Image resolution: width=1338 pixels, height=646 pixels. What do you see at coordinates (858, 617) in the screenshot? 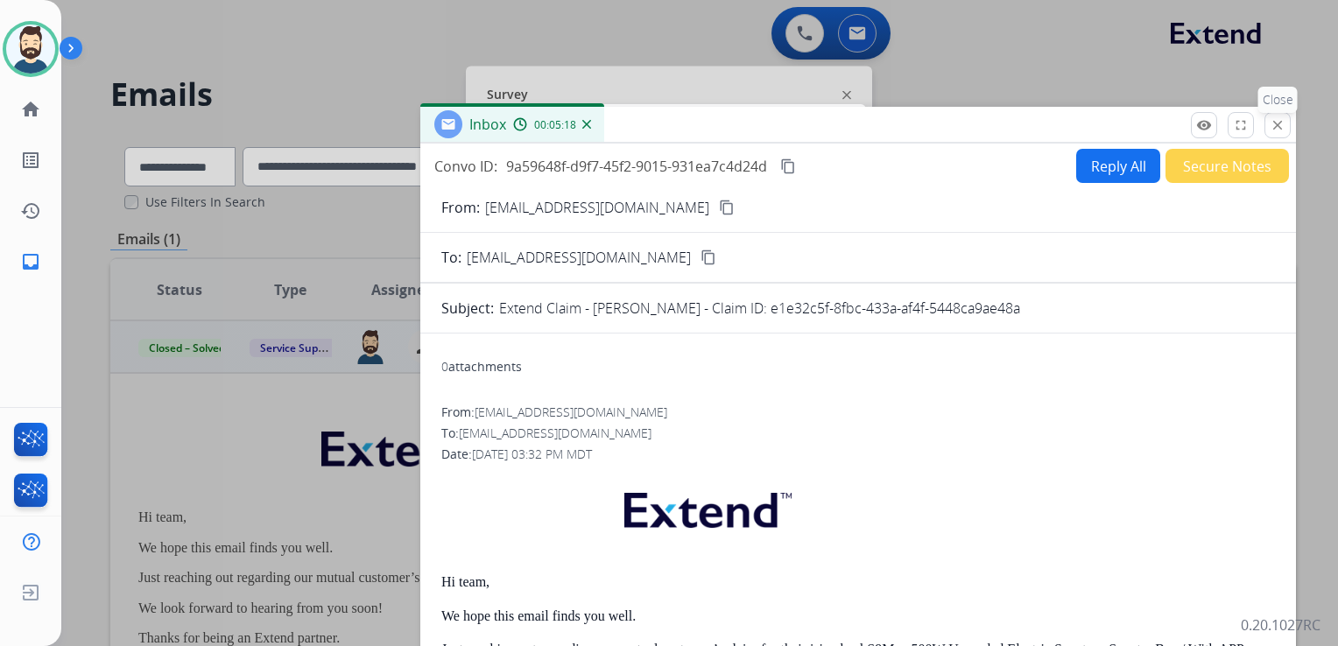
I see `p: We hope this email finds you well.` at bounding box center [858, 617].